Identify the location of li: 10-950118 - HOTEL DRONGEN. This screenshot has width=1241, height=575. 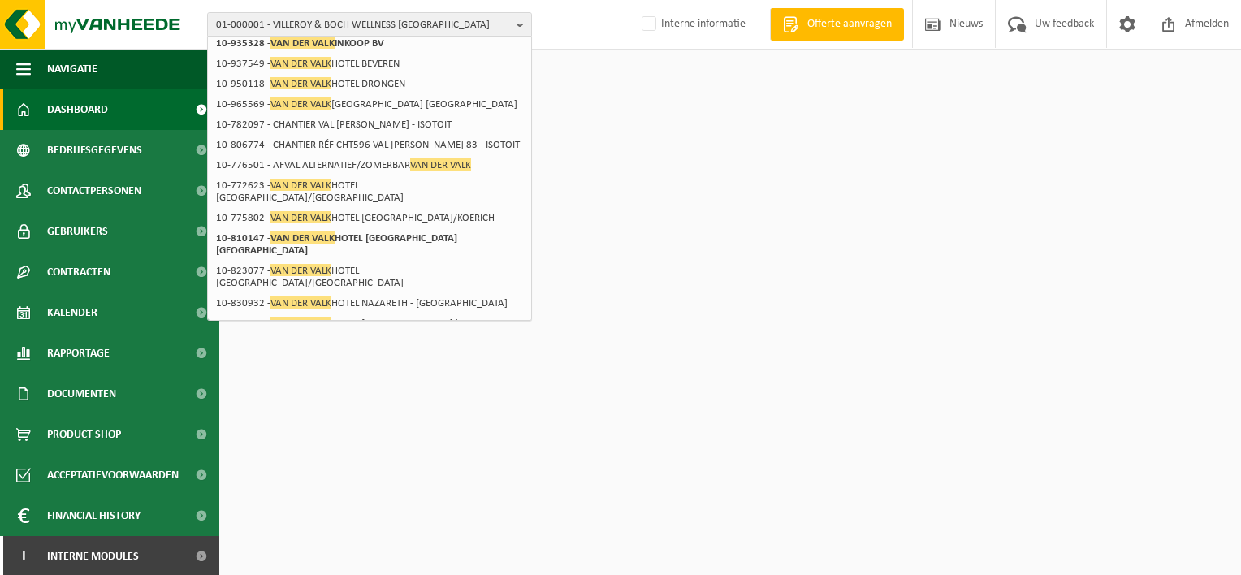
(369, 84).